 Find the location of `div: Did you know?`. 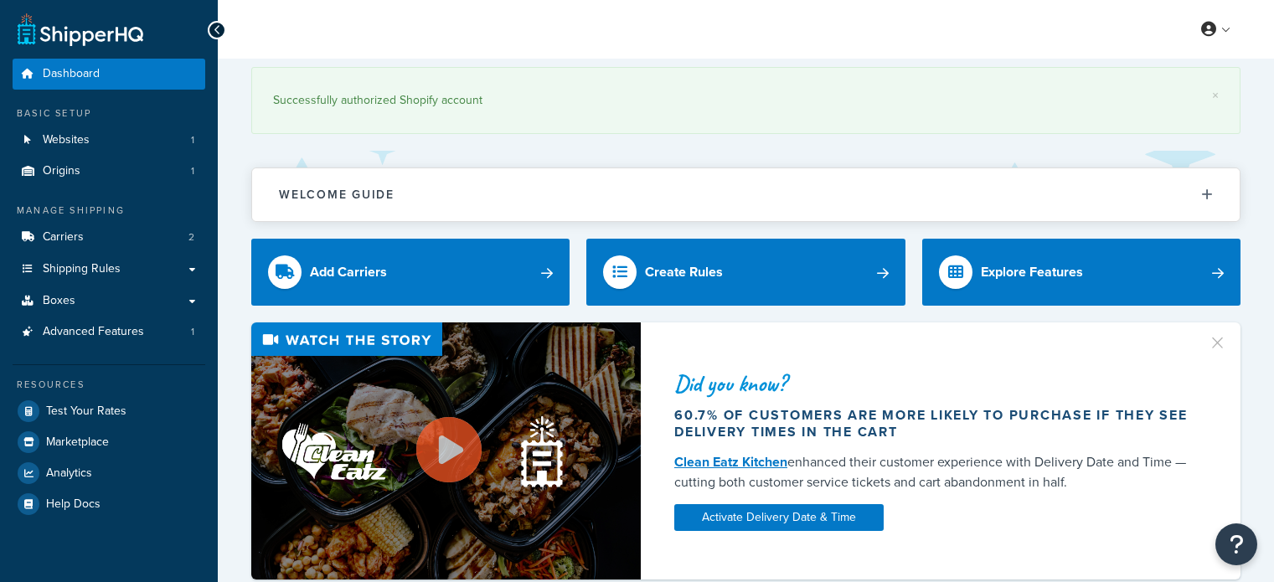

div: Did you know? is located at coordinates (934, 384).